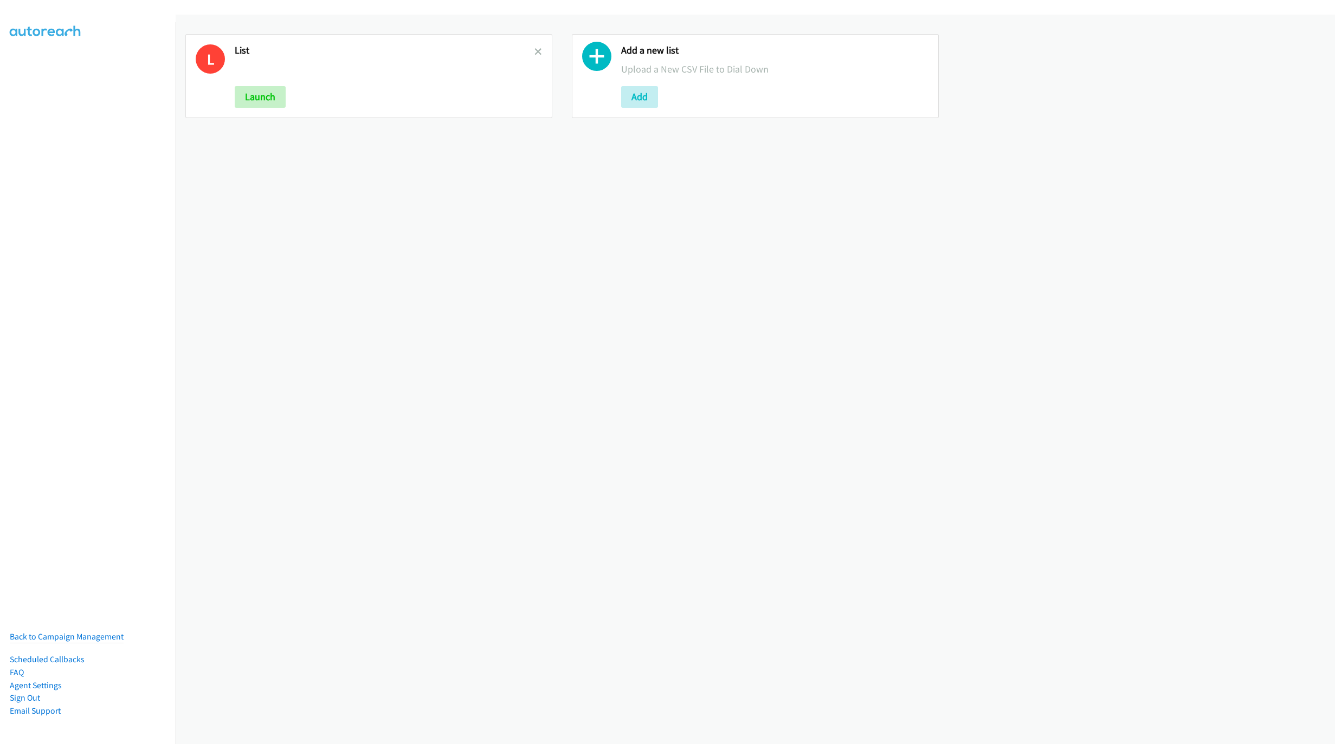 The height and width of the screenshot is (744, 1335). What do you see at coordinates (17, 672) in the screenshot?
I see `a: FAQ` at bounding box center [17, 672].